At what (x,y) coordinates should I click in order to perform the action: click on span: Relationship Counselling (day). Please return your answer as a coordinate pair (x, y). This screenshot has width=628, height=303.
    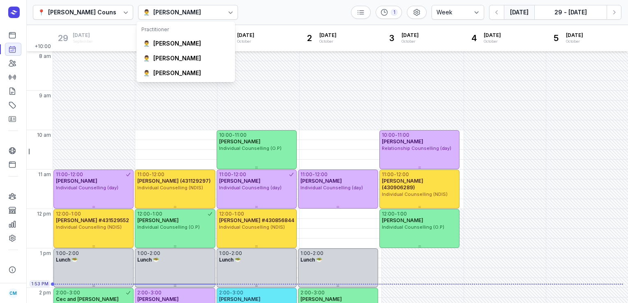
    Looking at the image, I should click on (416, 148).